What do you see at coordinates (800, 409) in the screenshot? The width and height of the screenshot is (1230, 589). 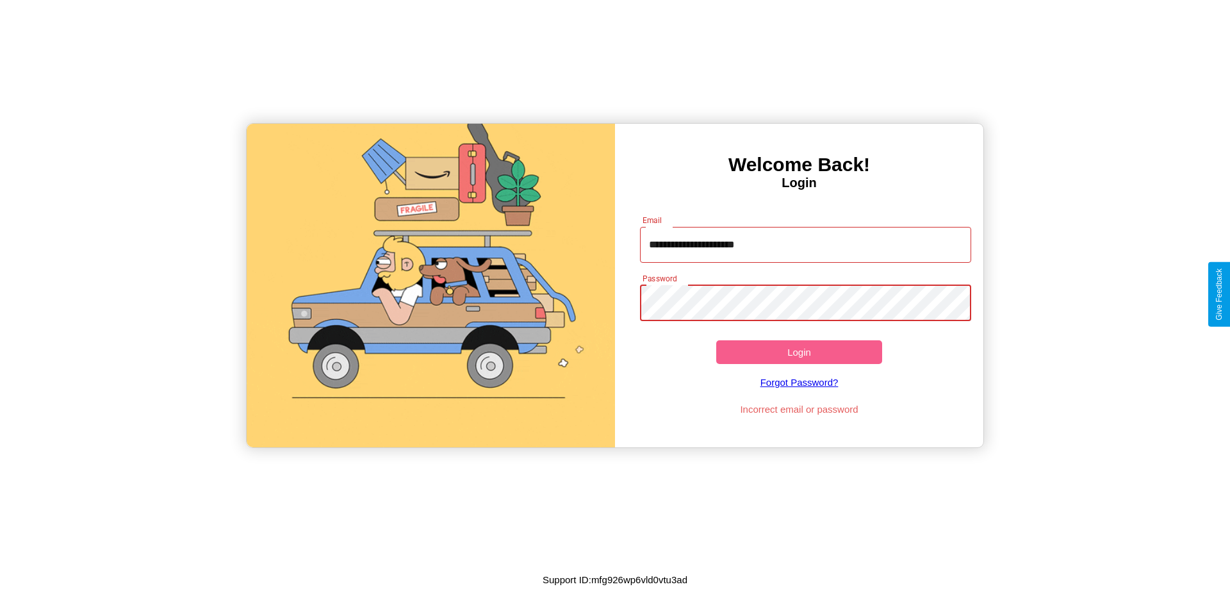 I see `p: Incorrect email or password` at bounding box center [800, 409].